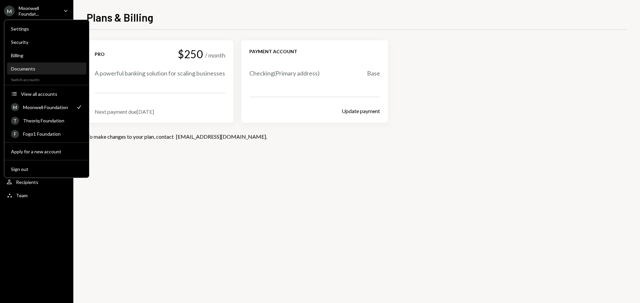 The height and width of the screenshot is (303, 640). I want to click on div: F, so click(15, 134).